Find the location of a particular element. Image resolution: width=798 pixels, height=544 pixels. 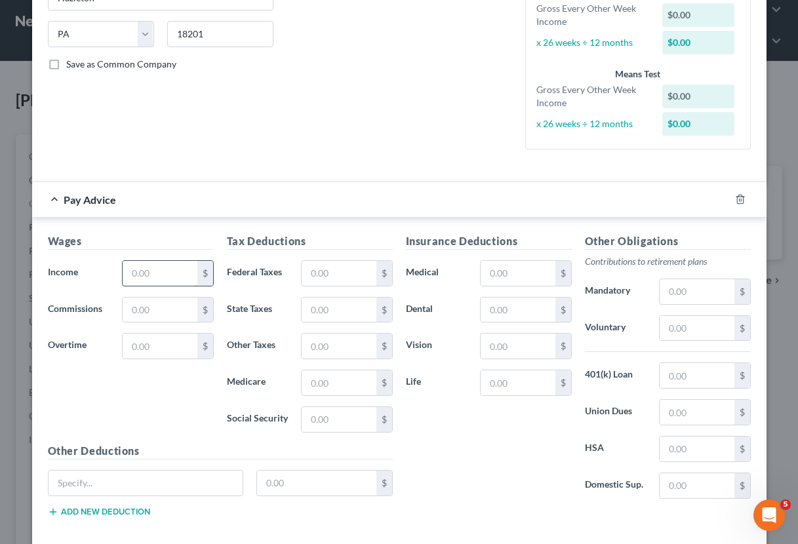

label: Federal Taxes is located at coordinates (258, 273).